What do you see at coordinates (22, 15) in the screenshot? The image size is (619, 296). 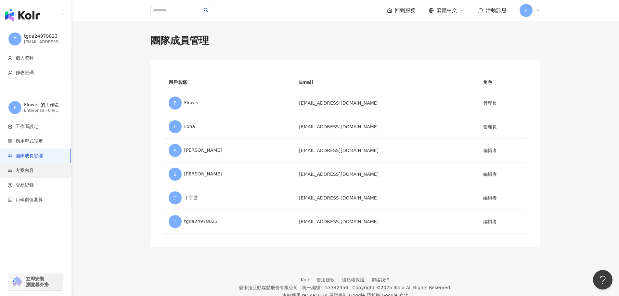 I see `img: logo` at bounding box center [22, 15].